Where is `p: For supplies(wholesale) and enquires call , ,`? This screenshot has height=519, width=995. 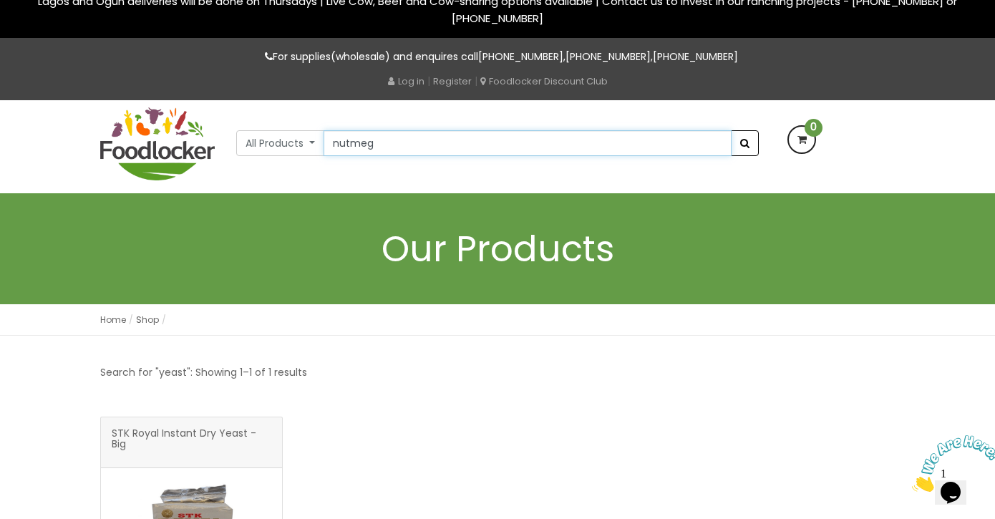 p: For supplies(wholesale) and enquires call , , is located at coordinates (497, 57).